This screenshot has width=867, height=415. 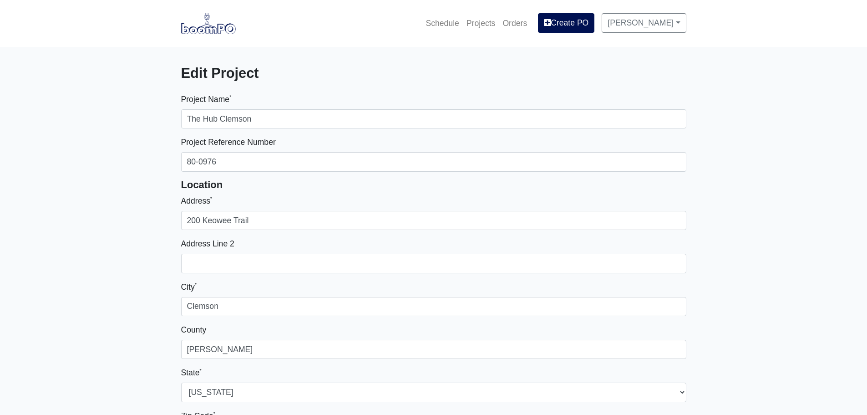 What do you see at coordinates (566, 23) in the screenshot?
I see `a: Create PO` at bounding box center [566, 23].